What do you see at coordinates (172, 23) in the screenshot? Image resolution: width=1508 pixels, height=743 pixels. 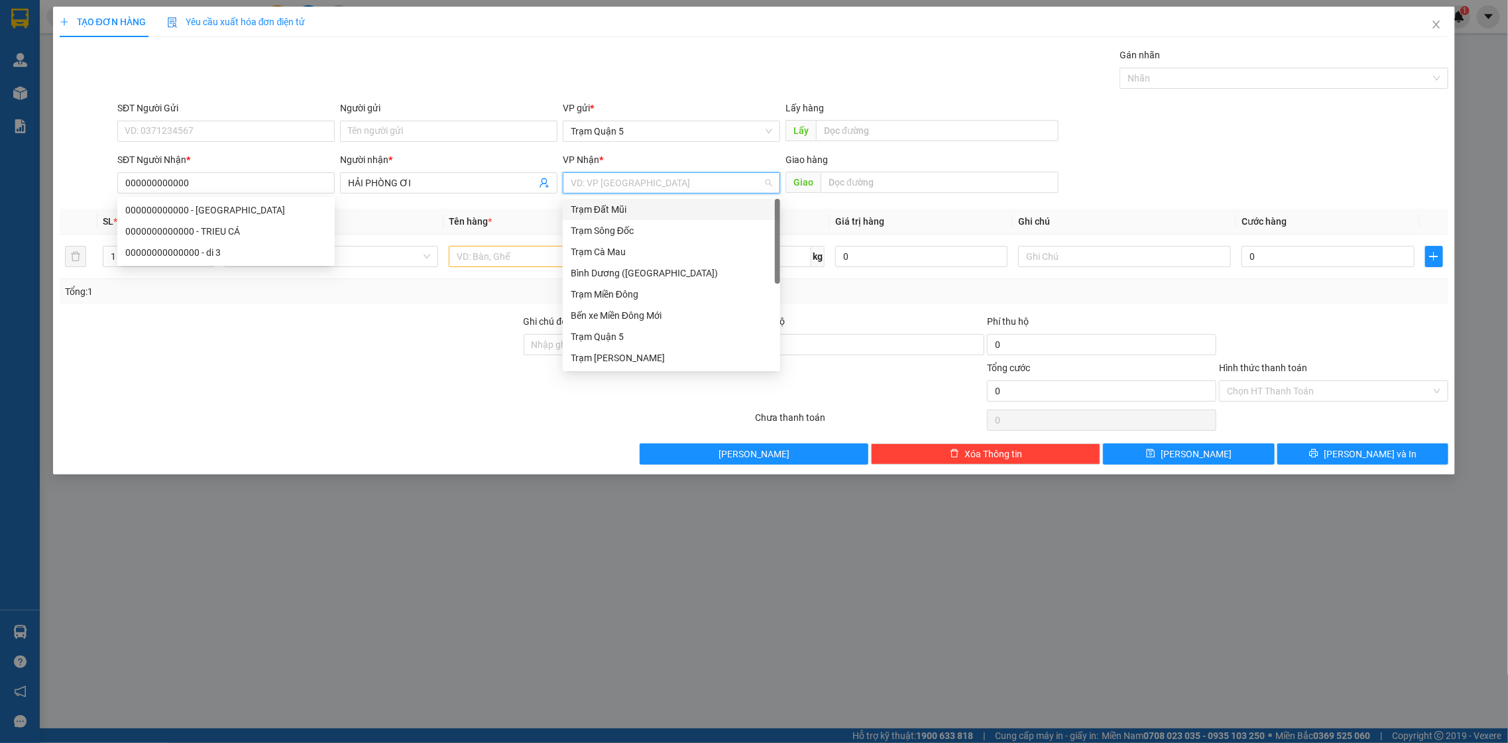 I see `img: icon` at bounding box center [172, 23].